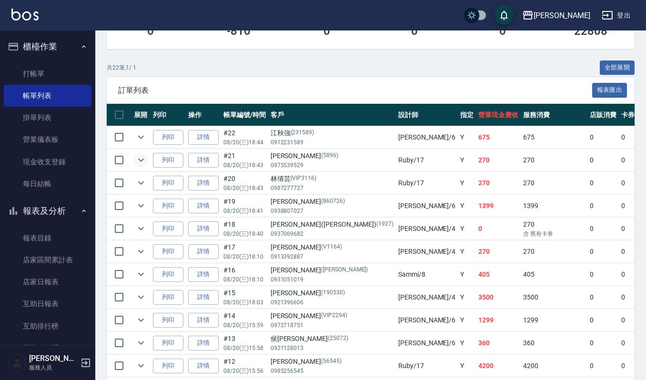 This screenshot has width=646, height=380. I want to click on td: #15, so click(244, 297).